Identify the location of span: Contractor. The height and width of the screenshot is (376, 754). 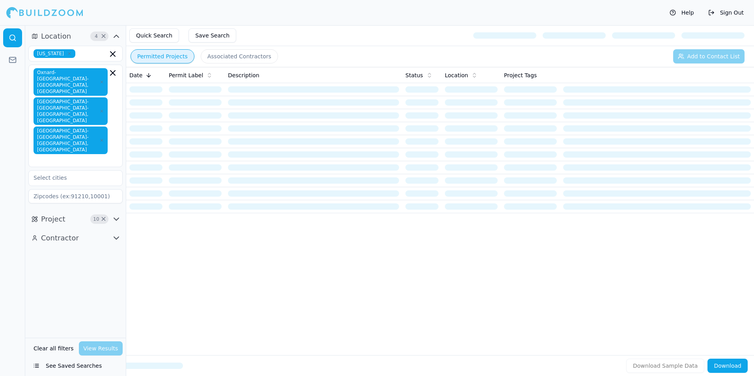
(60, 238).